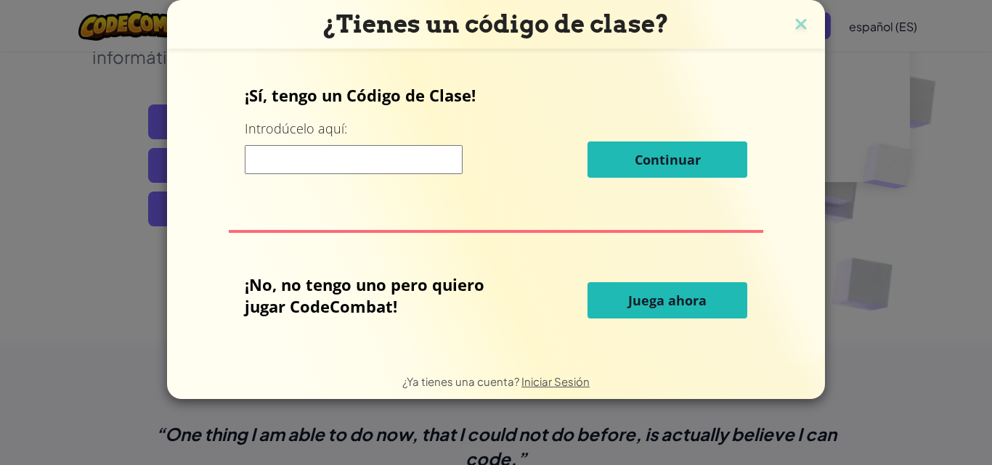 This screenshot has width=992, height=465. Describe the element at coordinates (496, 95) in the screenshot. I see `p: ¡Sí, tengo un Código de Clase!` at that location.